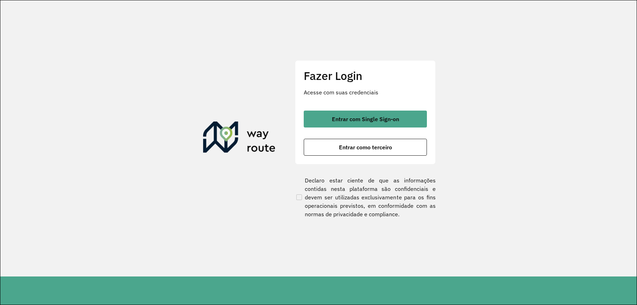 The width and height of the screenshot is (637, 305). I want to click on p: Acesse com suas credenciais, so click(365, 92).